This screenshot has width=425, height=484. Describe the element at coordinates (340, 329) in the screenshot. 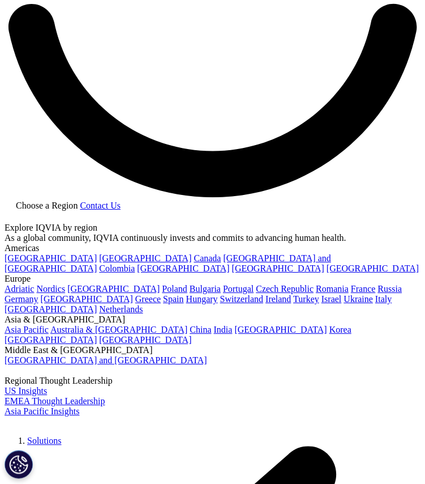

I see `a: Korea` at that location.